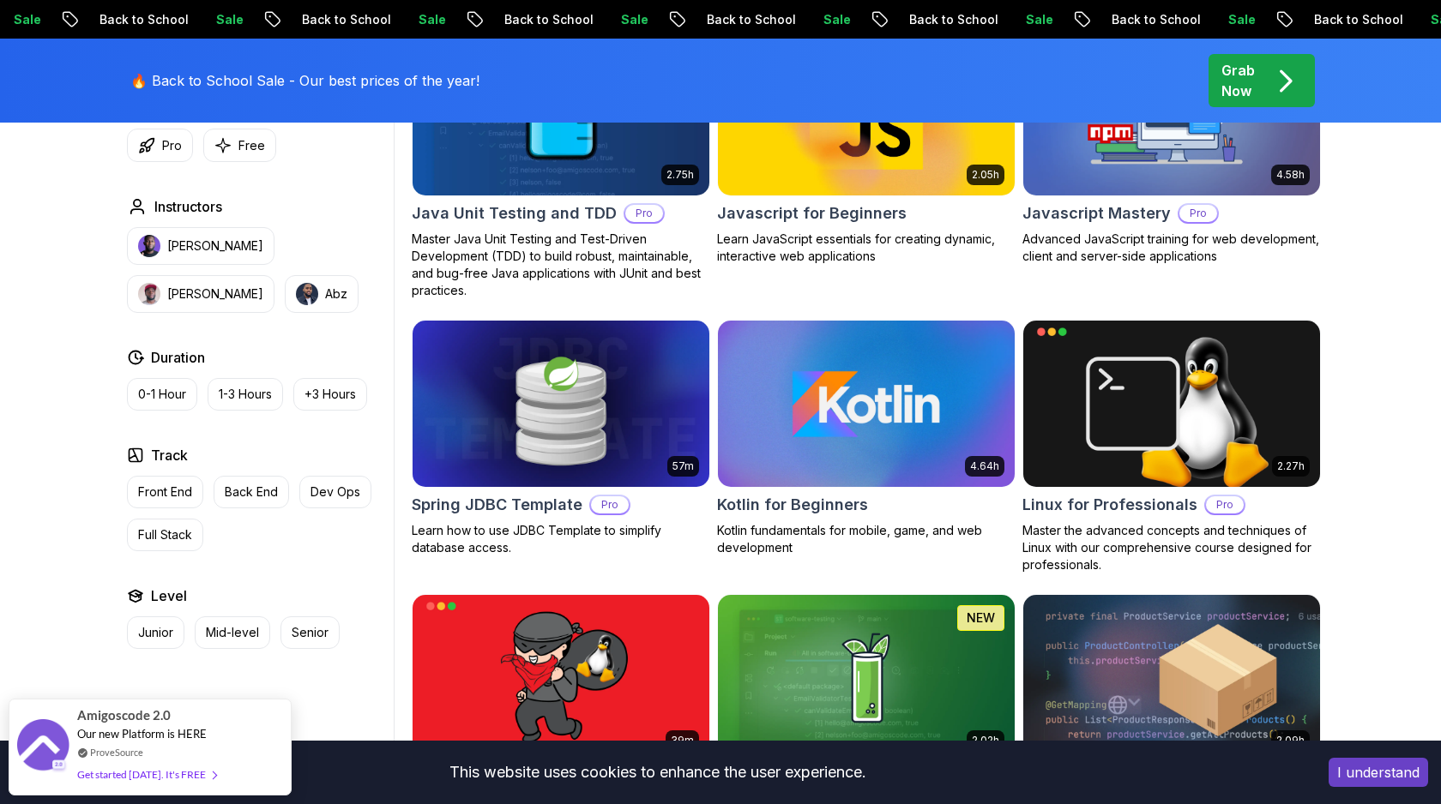 This screenshot has height=804, width=1441. What do you see at coordinates (561, 678) in the screenshot?
I see `img: Linux Over The Wire Bandit card` at bounding box center [561, 678].